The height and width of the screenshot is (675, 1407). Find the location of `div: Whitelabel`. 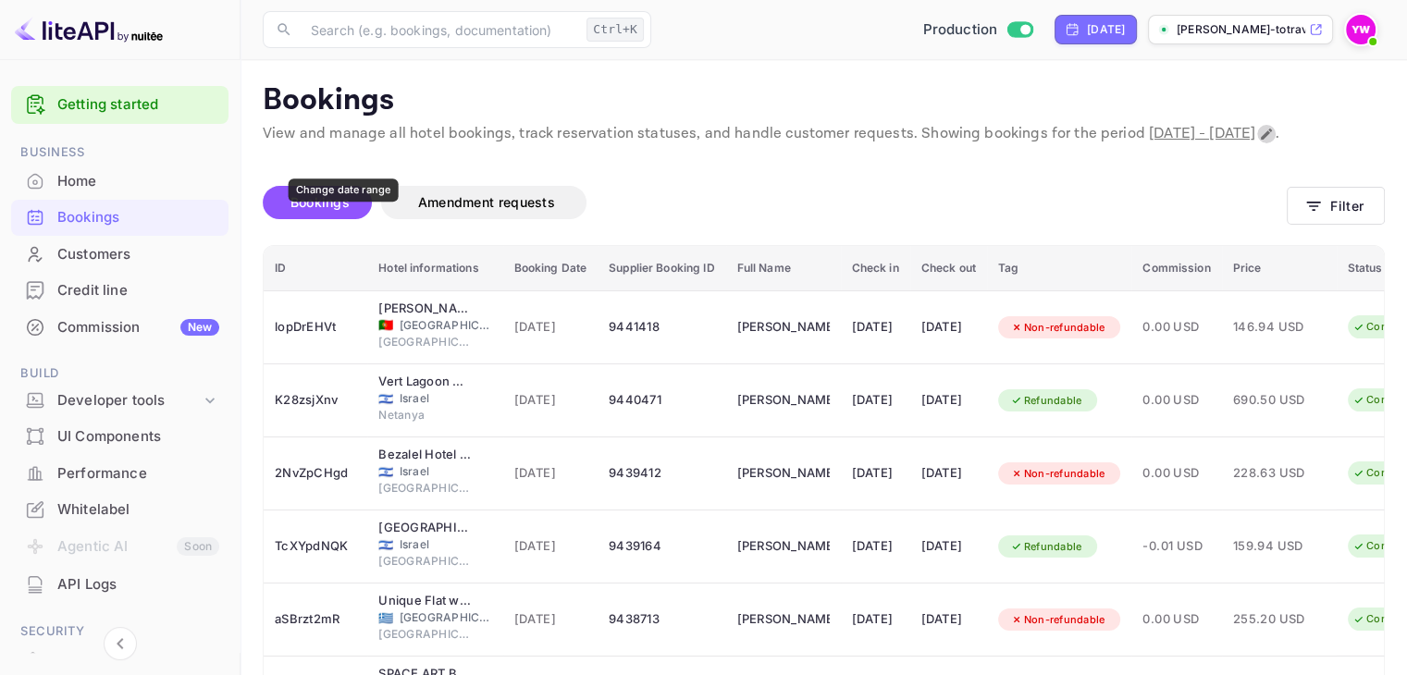

div: Whitelabel is located at coordinates (138, 510).